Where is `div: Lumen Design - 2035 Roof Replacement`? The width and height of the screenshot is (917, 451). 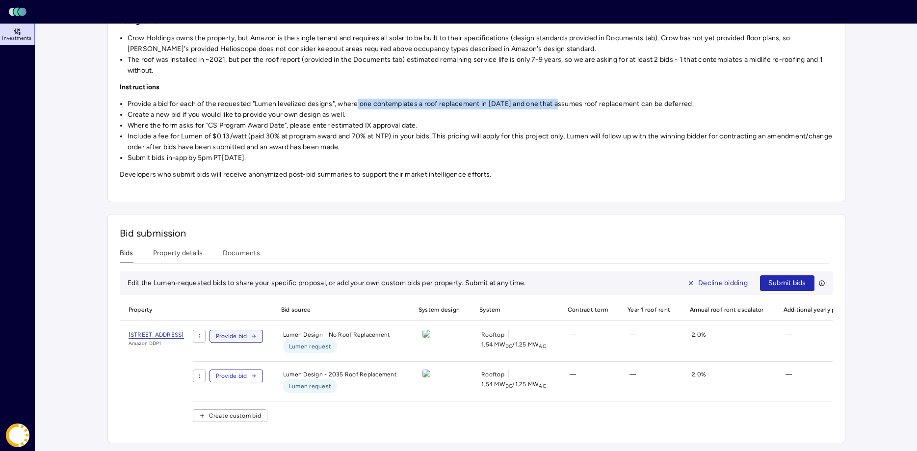
div: Lumen Design - 2035 Roof Replacement is located at coordinates (340, 381).